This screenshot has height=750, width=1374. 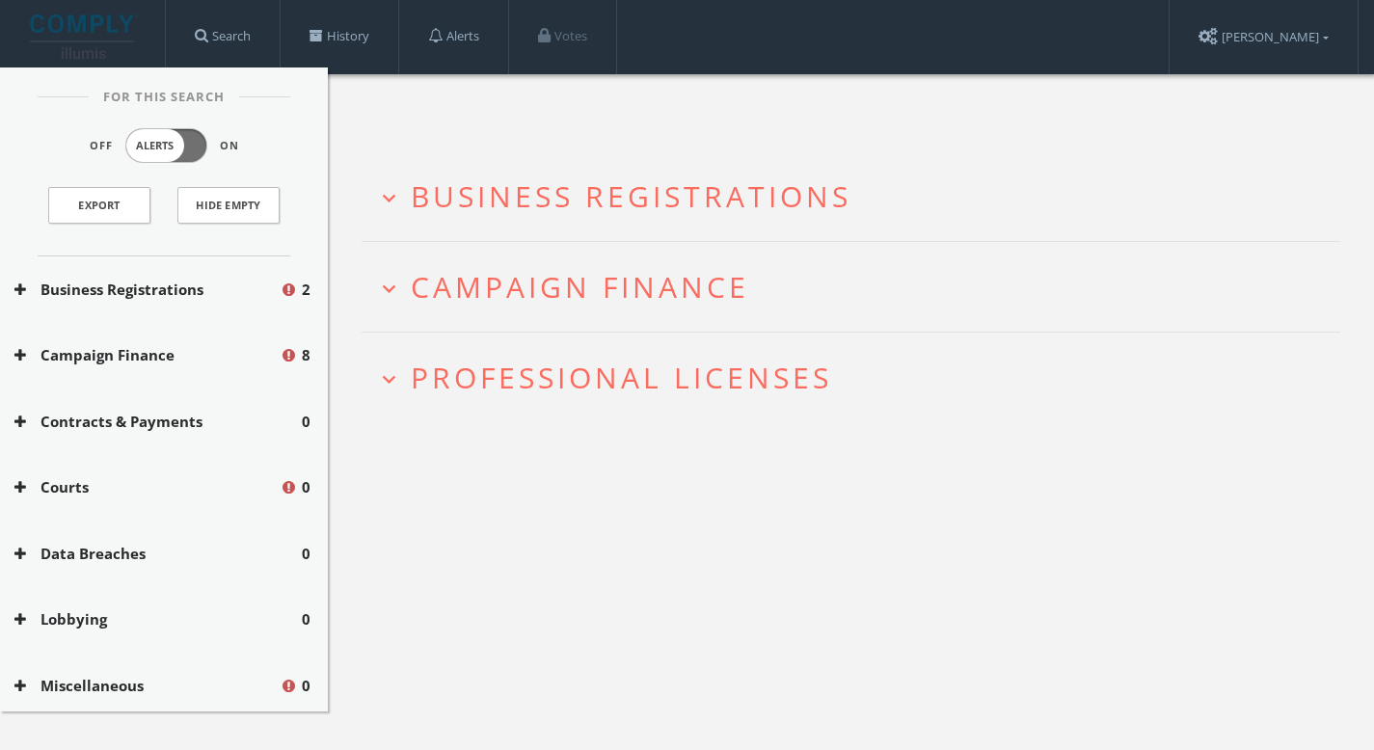 I want to click on a: Export, so click(x=99, y=205).